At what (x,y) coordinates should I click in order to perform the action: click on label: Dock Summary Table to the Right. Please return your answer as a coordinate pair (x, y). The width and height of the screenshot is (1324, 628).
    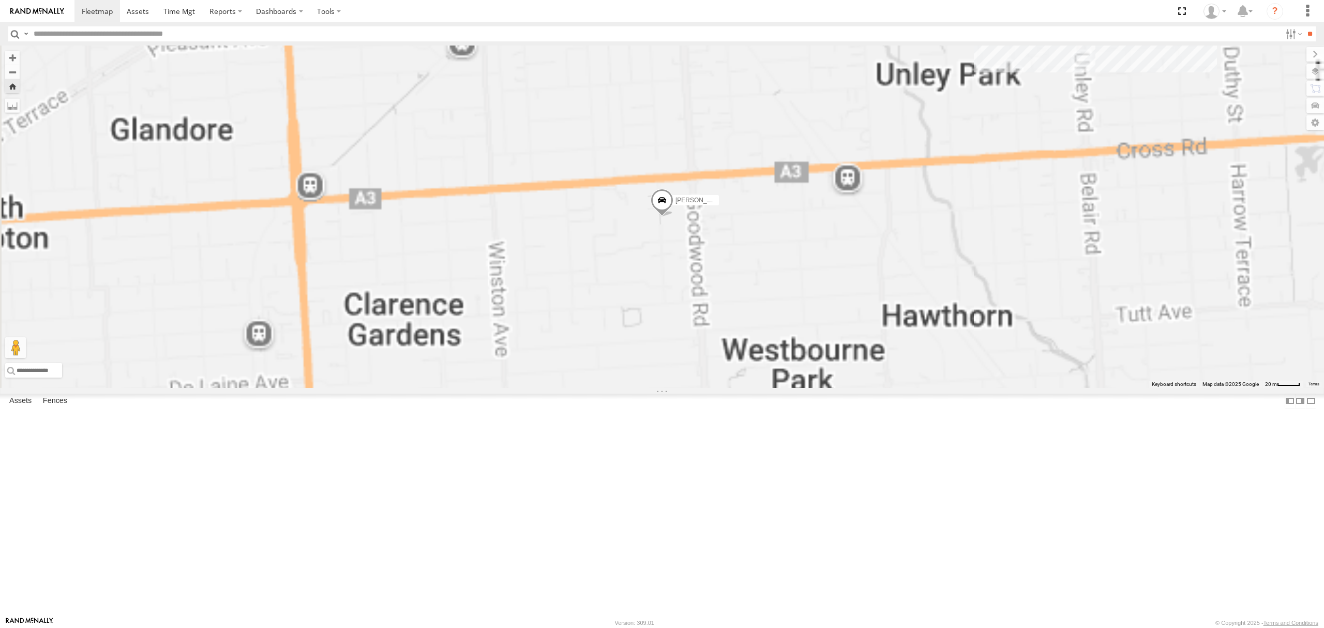
    Looking at the image, I should click on (1300, 401).